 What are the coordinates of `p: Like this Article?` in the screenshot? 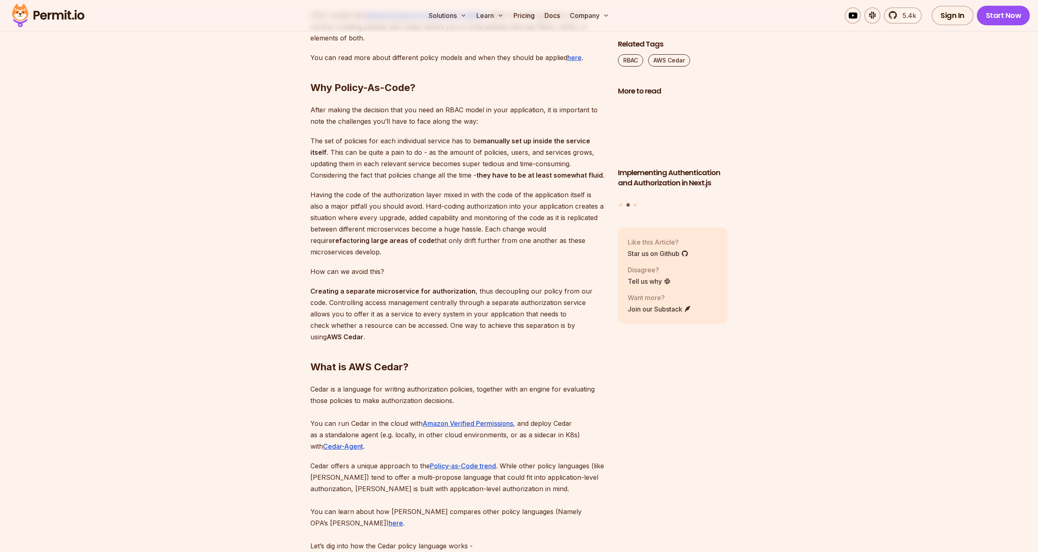 It's located at (658, 242).